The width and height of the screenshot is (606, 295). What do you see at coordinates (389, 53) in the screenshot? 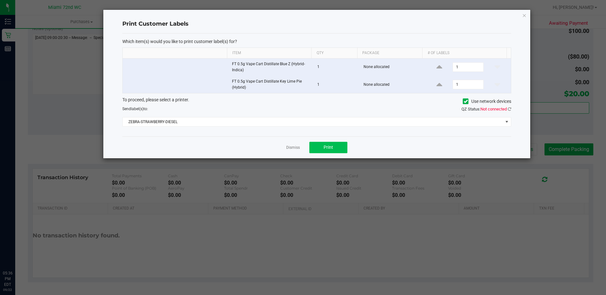
I see `th: Package` at bounding box center [389, 53].